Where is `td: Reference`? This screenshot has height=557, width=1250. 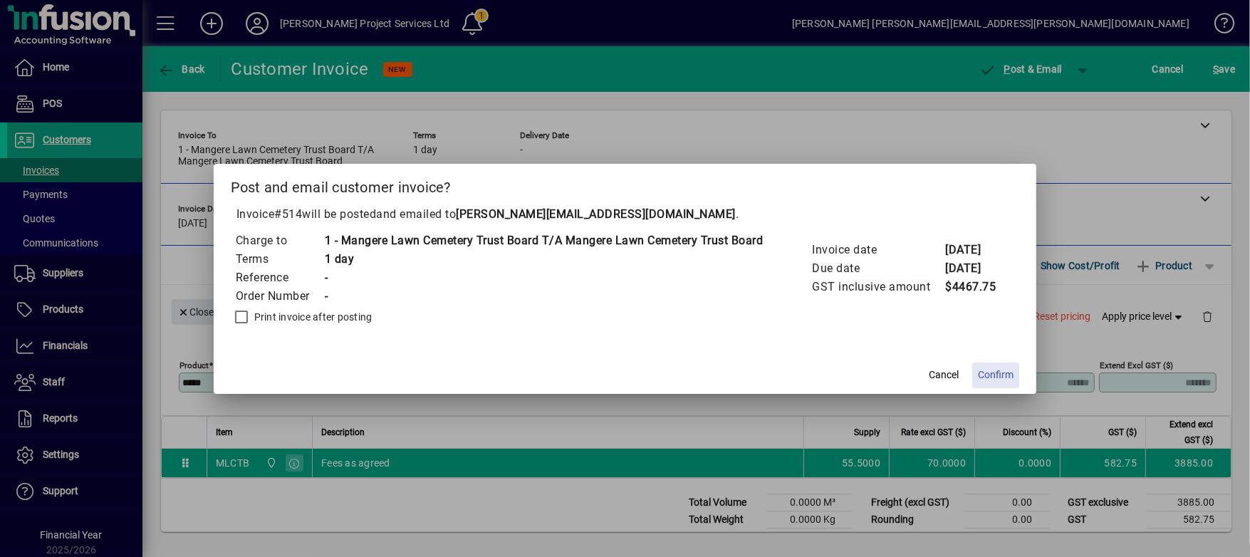 td: Reference is located at coordinates (279, 278).